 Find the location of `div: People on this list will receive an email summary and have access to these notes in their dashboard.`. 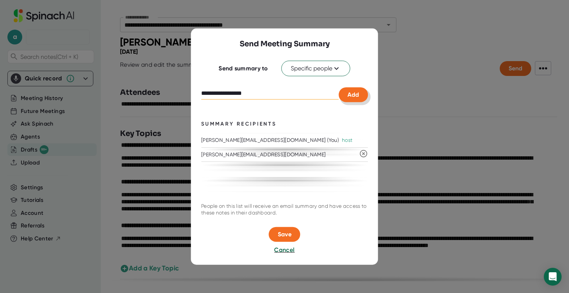

div: People on this list will receive an email summary and have access to these notes in their dashboard. is located at coordinates (285, 209).